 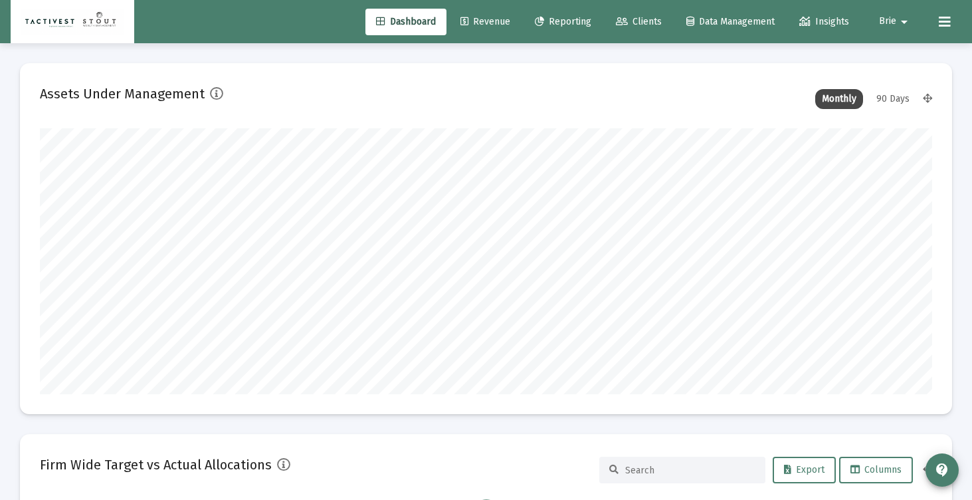 What do you see at coordinates (638, 22) in the screenshot?
I see `a: Clients` at bounding box center [638, 22].